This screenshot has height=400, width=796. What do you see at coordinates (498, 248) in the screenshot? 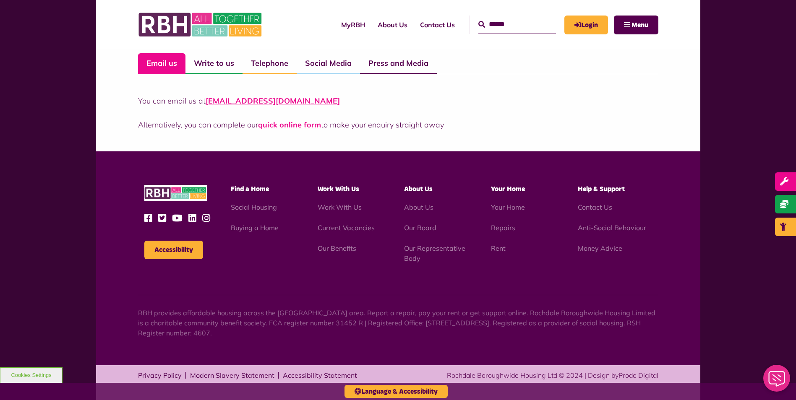
I see `a: Rent` at bounding box center [498, 248].